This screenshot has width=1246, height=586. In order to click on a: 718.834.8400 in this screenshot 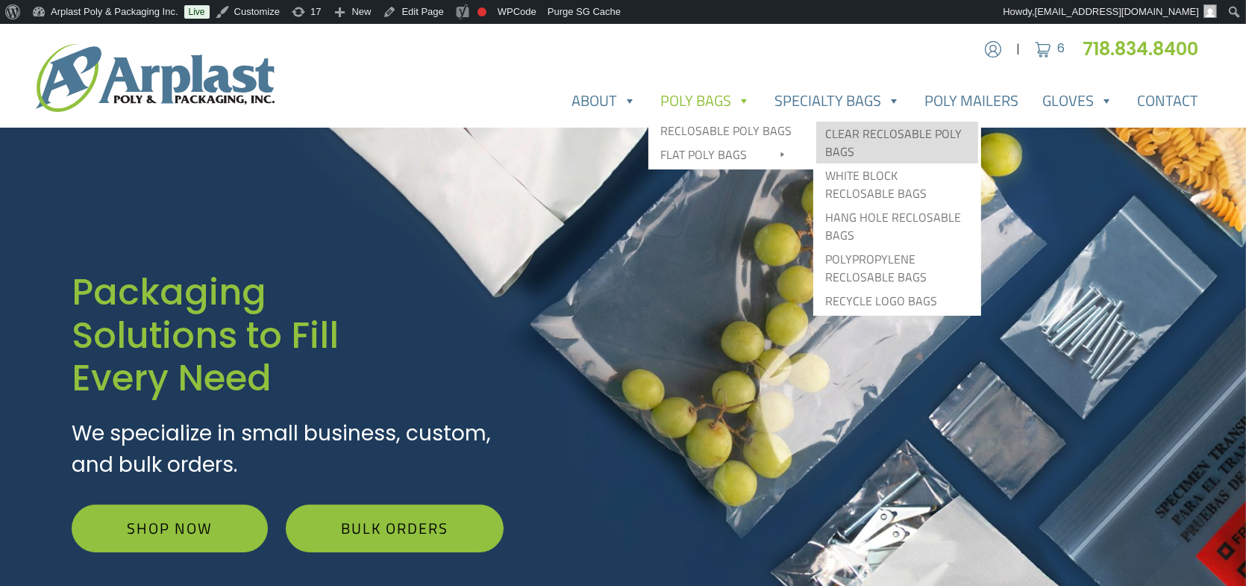, I will do `click(1146, 48)`.